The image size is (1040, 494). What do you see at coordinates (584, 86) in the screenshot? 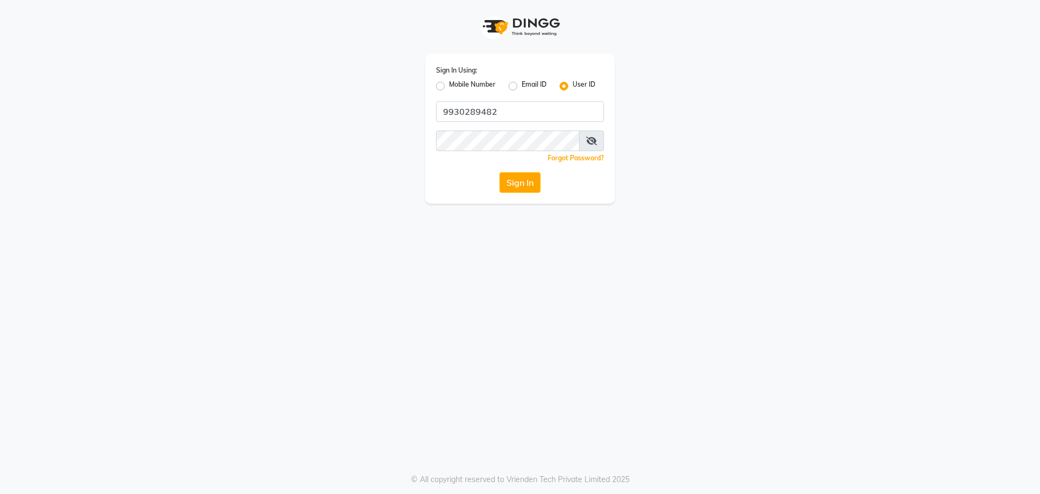
I see `label: User ID` at bounding box center [584, 86].